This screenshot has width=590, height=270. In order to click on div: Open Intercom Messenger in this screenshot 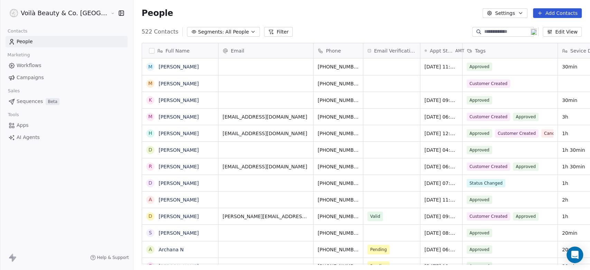, I will do `click(575, 255)`.